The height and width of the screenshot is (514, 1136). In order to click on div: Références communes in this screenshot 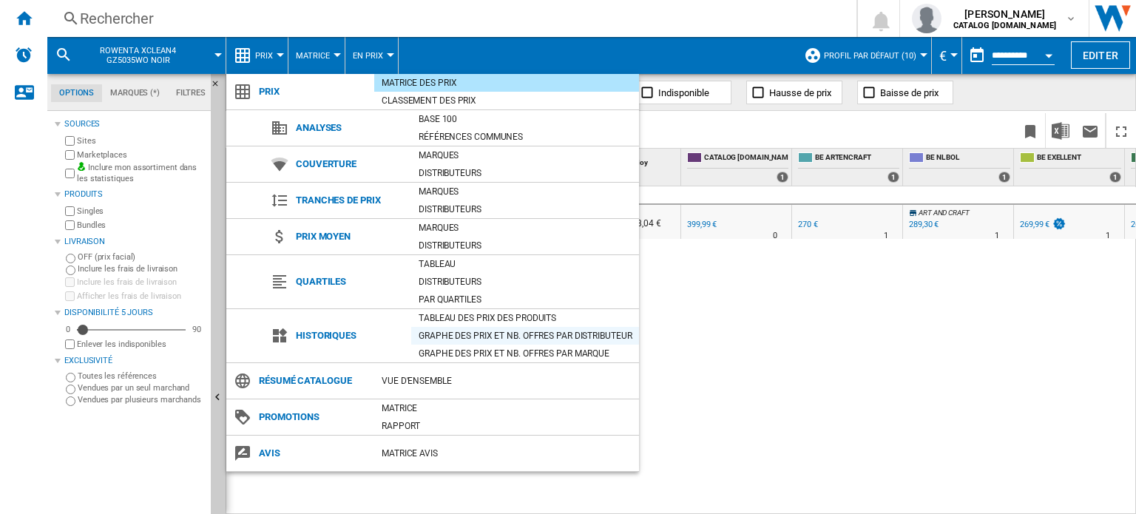, I will do `click(525, 137)`.